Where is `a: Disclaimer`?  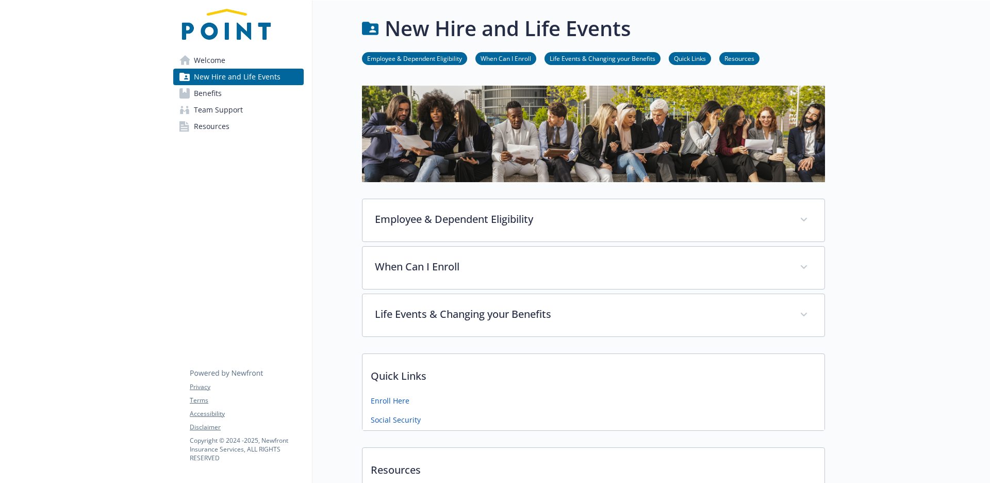 a: Disclaimer is located at coordinates (246, 427).